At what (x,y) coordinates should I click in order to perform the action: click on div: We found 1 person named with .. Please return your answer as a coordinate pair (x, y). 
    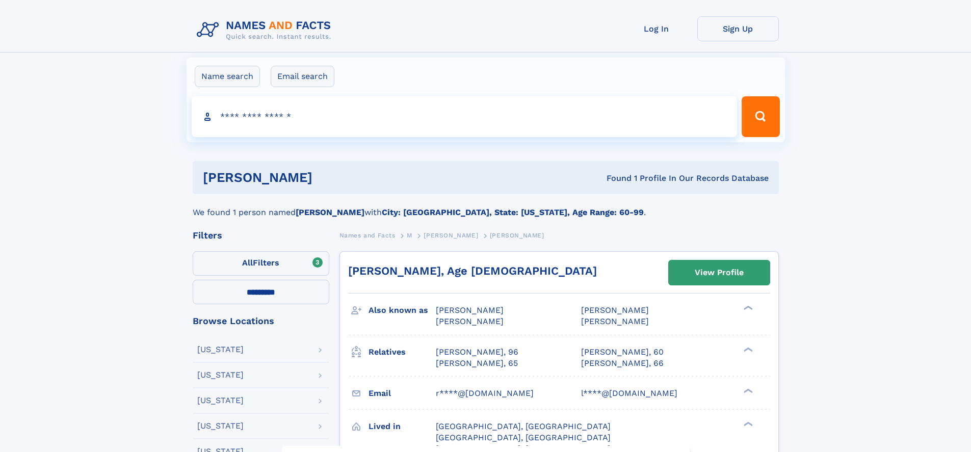
    Looking at the image, I should click on (486, 206).